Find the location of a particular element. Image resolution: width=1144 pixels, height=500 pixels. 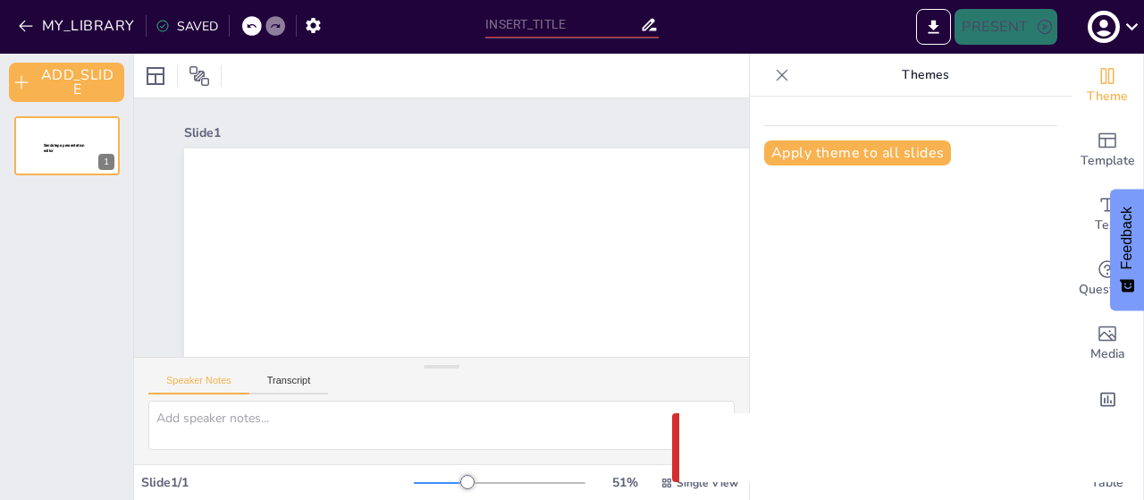

div: SAVED is located at coordinates (187, 26).